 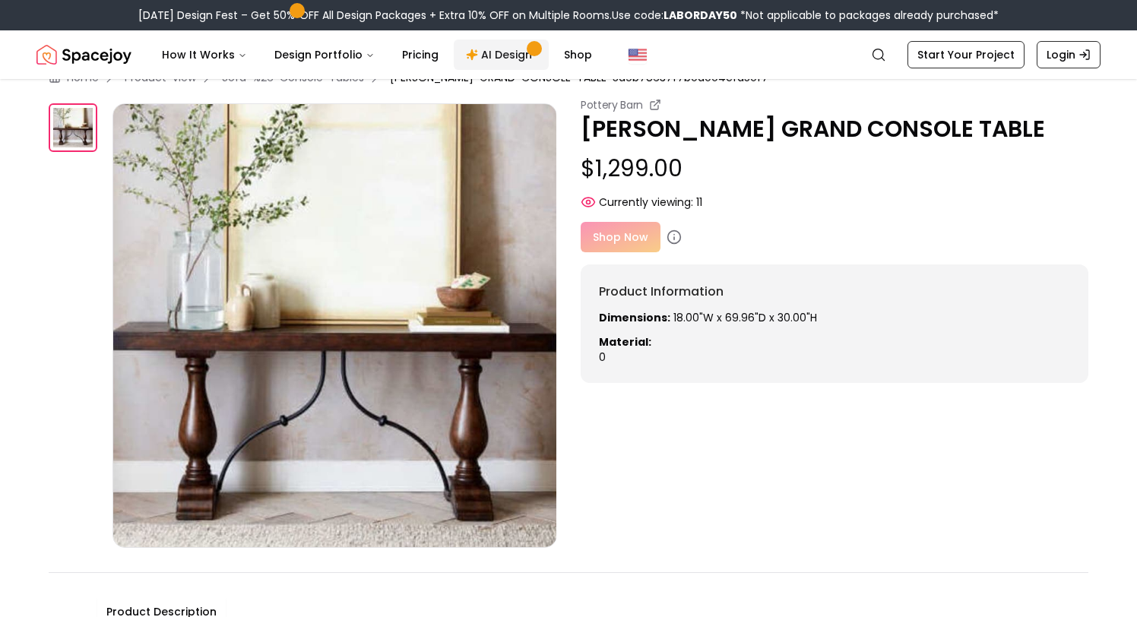 What do you see at coordinates (501, 55) in the screenshot?
I see `a: AI Design` at bounding box center [501, 55].